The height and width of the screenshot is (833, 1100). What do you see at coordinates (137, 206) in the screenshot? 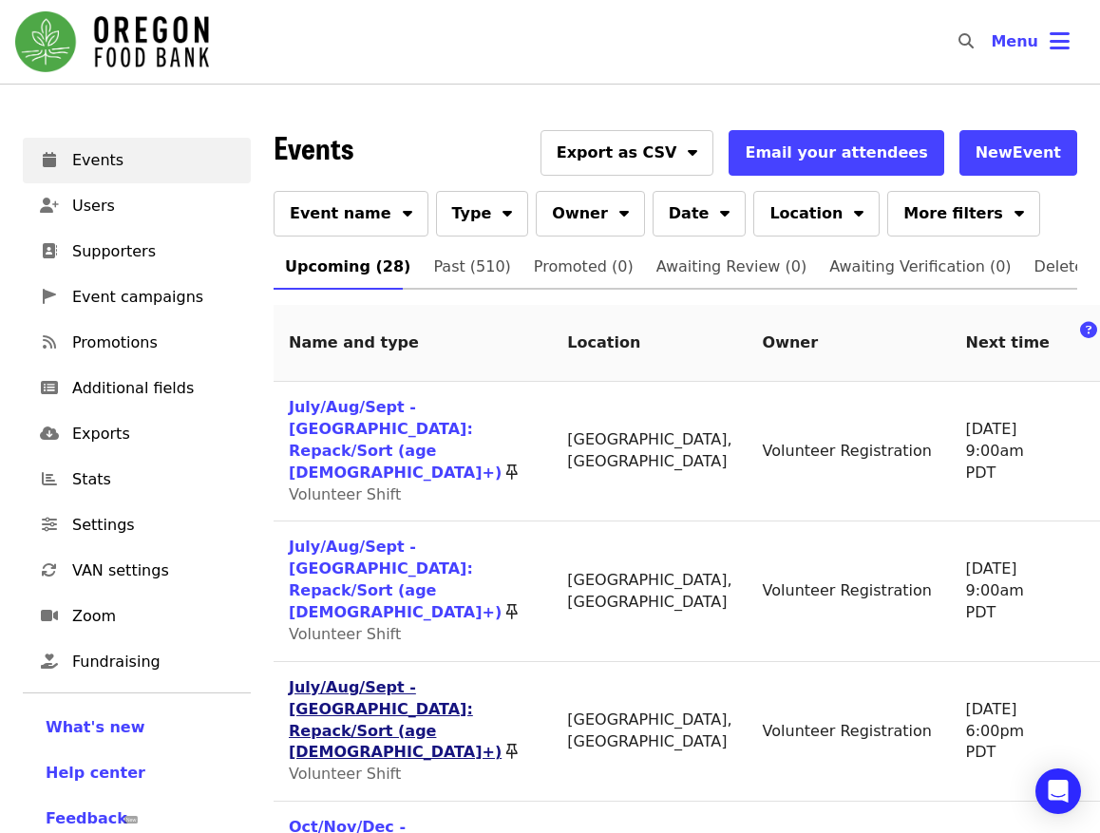
I see `a: Users` at bounding box center [137, 206].